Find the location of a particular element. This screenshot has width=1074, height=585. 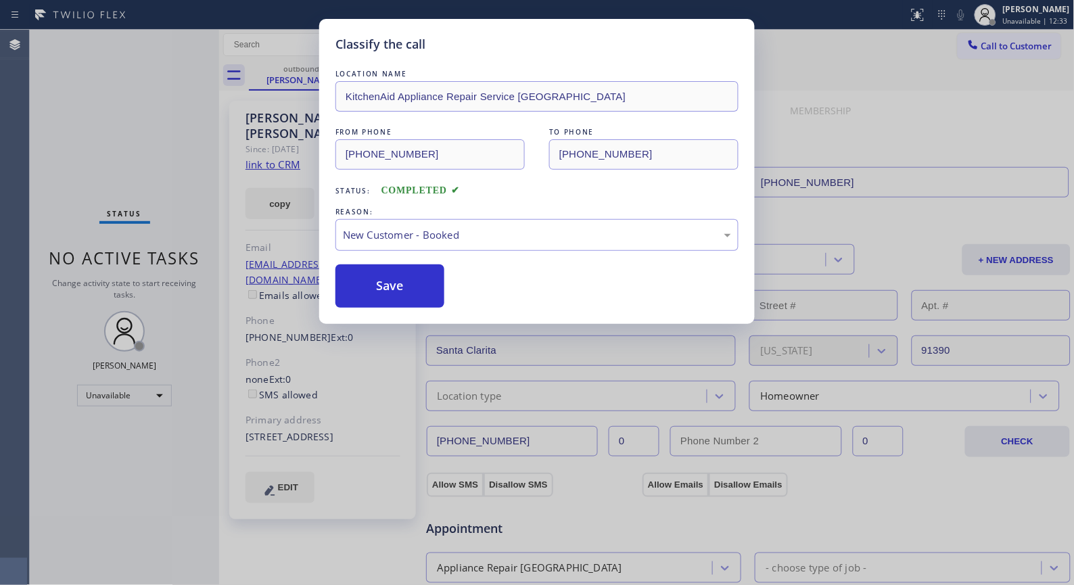

div: FROM PHONE is located at coordinates (430, 132).